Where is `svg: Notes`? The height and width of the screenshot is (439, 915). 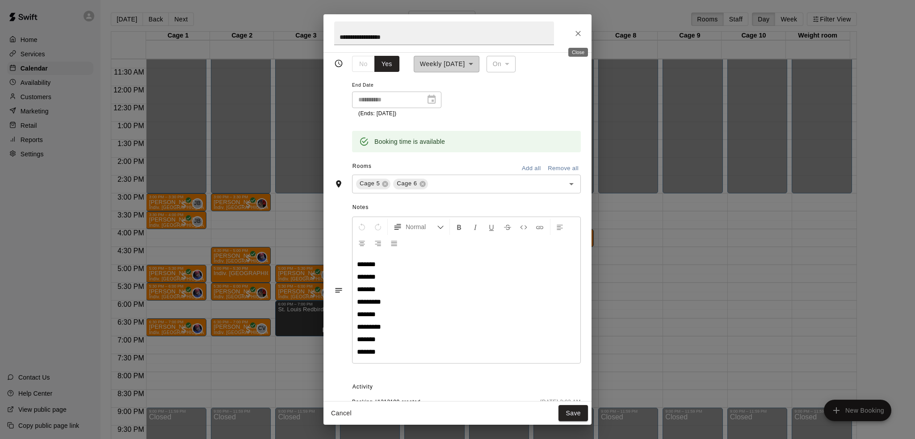 svg: Notes is located at coordinates (339, 290).